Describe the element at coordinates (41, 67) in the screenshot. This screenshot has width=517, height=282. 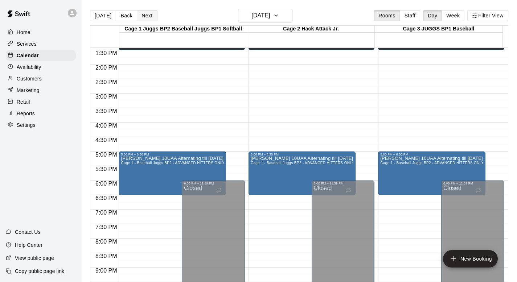
I see `a: Availability` at that location.